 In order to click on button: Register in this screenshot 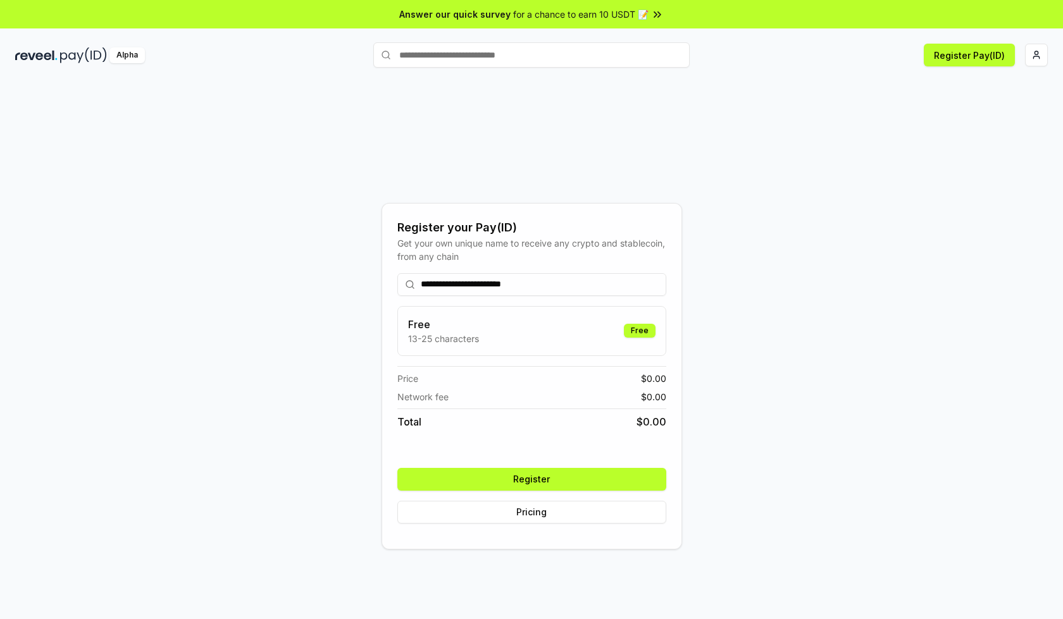, I will do `click(532, 480)`.